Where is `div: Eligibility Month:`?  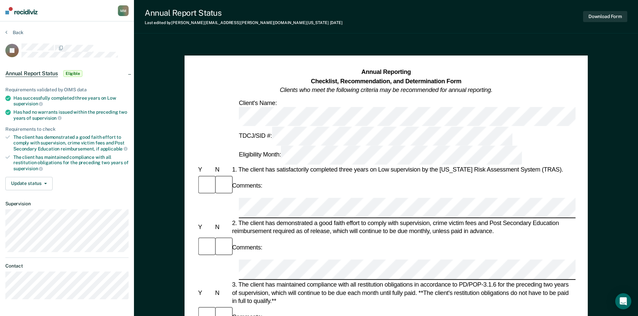 div: Eligibility Month: is located at coordinates (380, 155).